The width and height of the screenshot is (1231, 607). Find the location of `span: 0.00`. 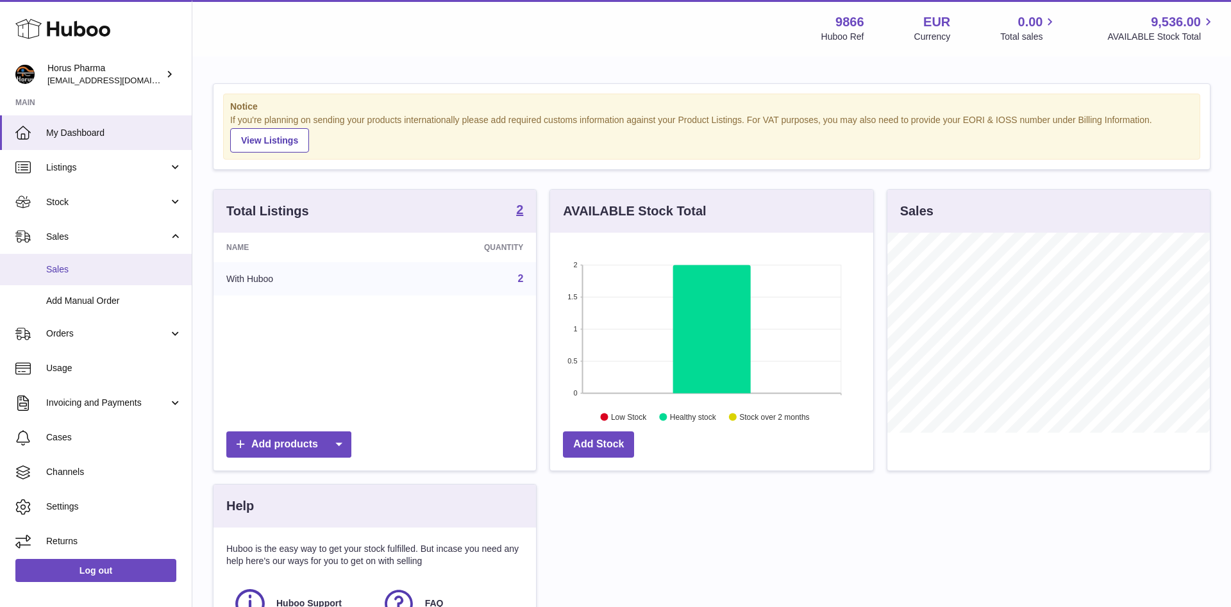

span: 0.00 is located at coordinates (1030, 22).